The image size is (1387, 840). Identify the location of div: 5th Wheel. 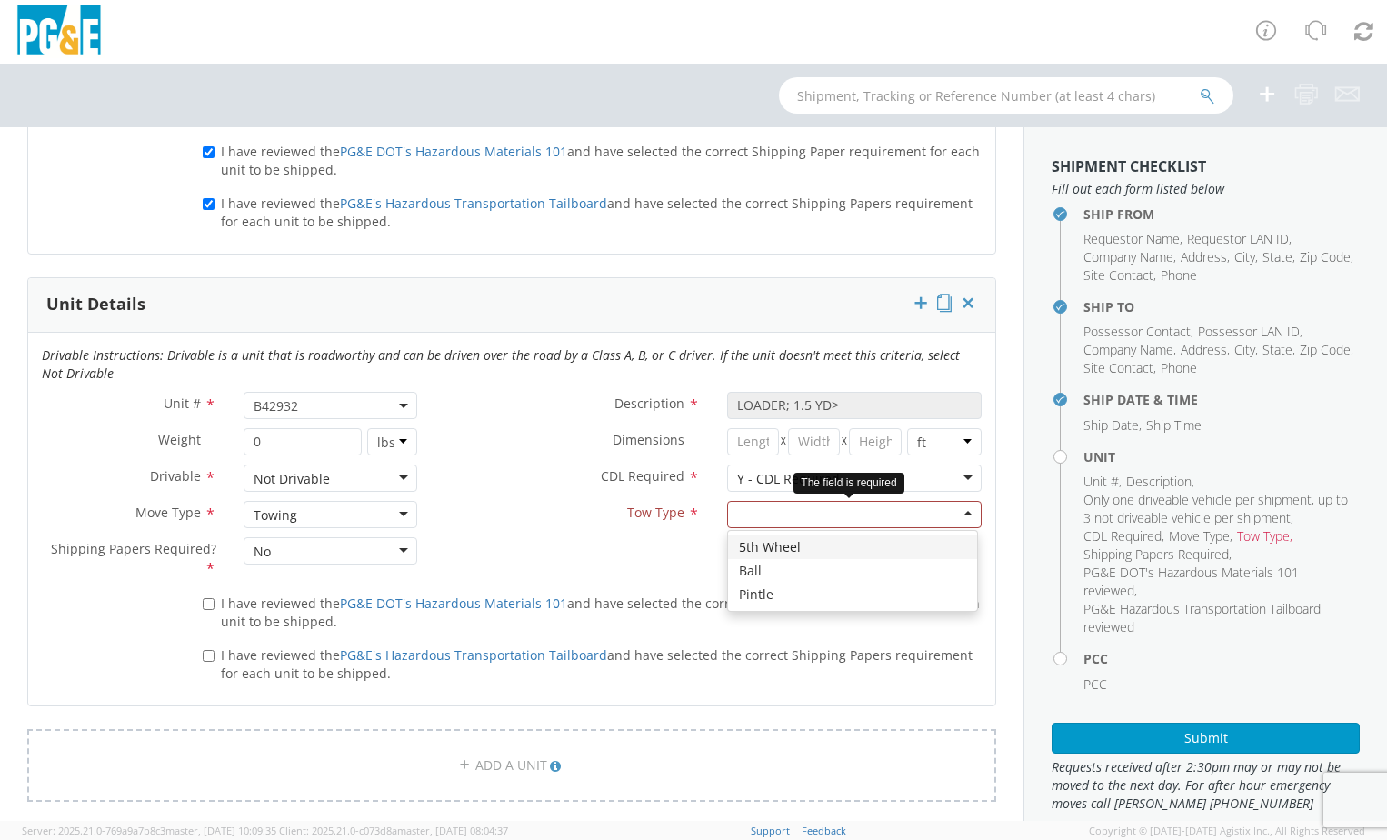
(852, 547).